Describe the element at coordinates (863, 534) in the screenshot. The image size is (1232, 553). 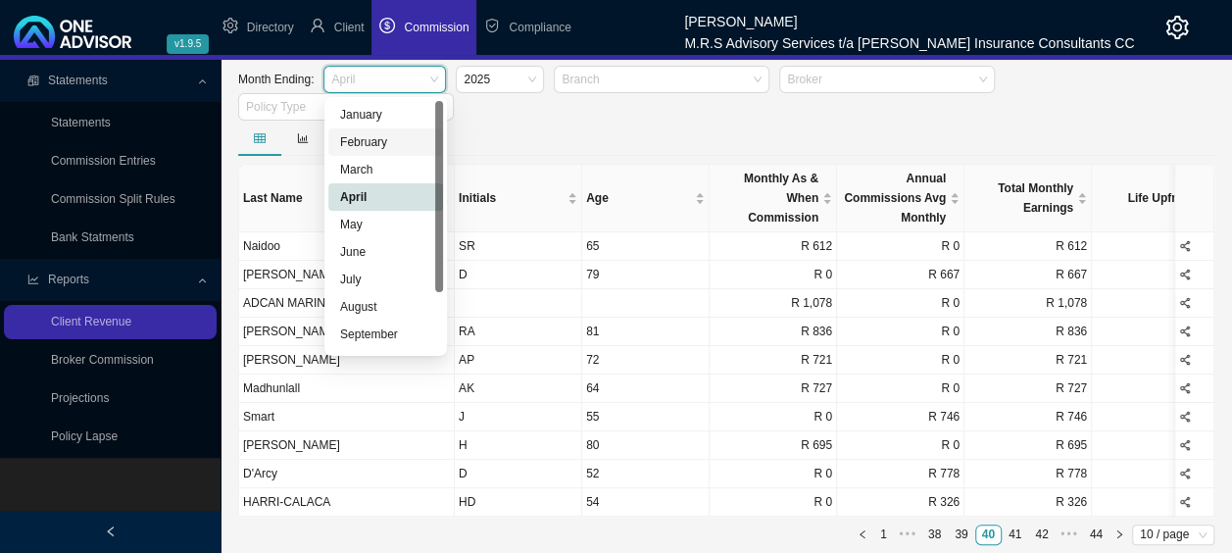
I see `button: left` at that location.